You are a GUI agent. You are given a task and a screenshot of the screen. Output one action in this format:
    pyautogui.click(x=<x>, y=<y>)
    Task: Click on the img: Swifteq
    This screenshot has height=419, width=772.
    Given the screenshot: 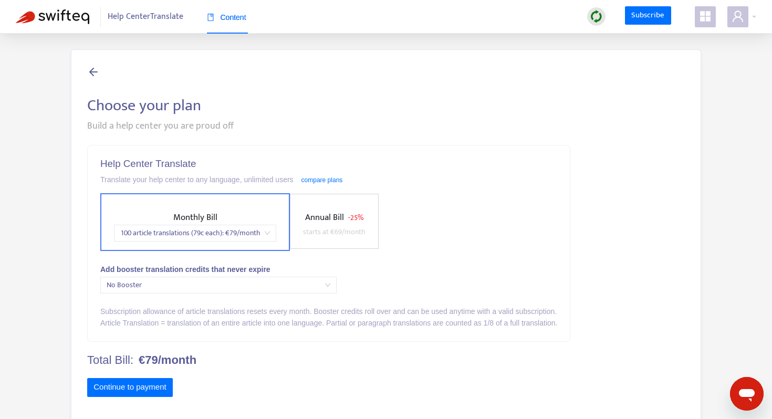 What is the action you would take?
    pyautogui.click(x=53, y=17)
    